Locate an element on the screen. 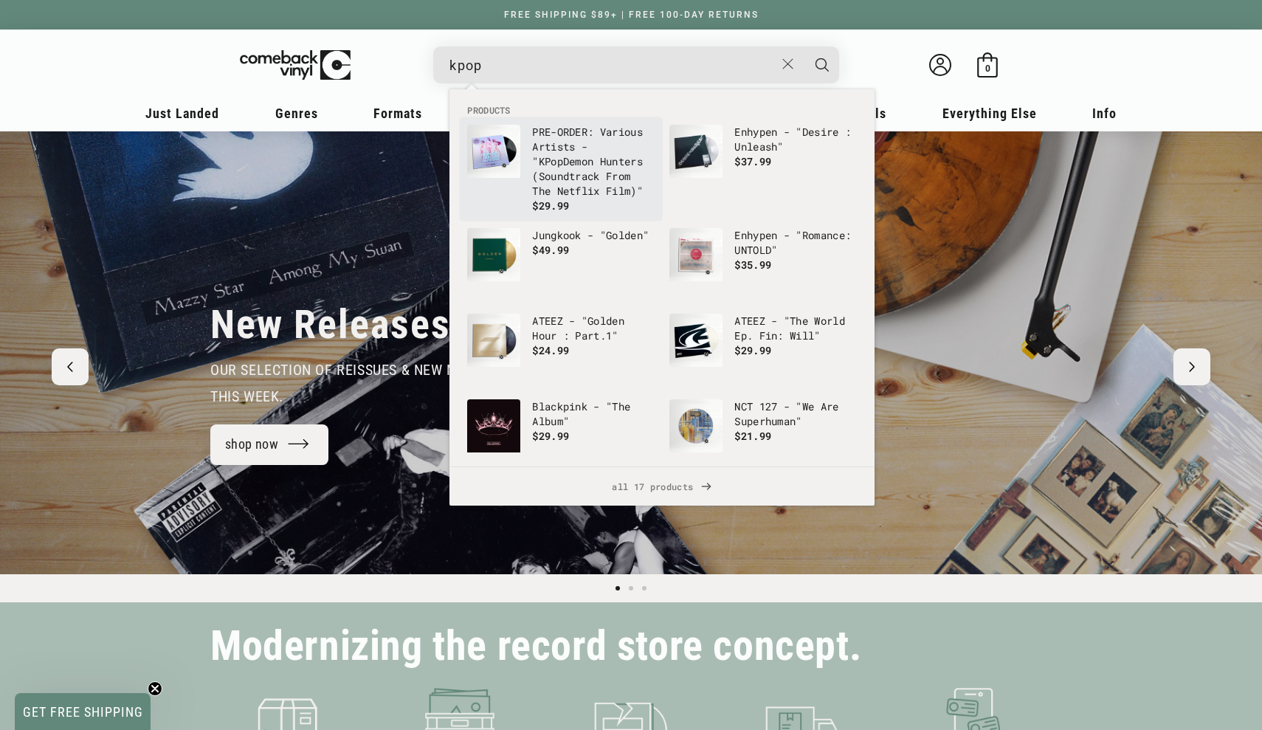  p: Enhypen - "Romance: UNTOLD" is located at coordinates (795, 243).